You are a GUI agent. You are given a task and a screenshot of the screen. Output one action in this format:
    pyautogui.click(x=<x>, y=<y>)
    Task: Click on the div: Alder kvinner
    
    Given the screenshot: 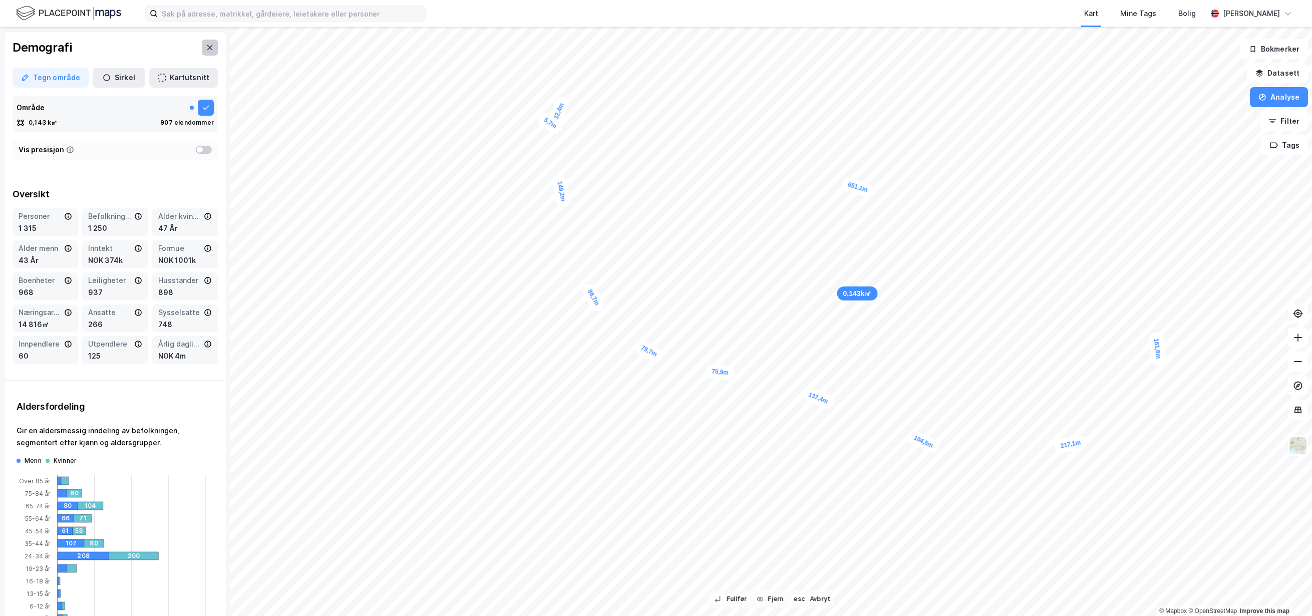 What is the action you would take?
    pyautogui.click(x=180, y=216)
    